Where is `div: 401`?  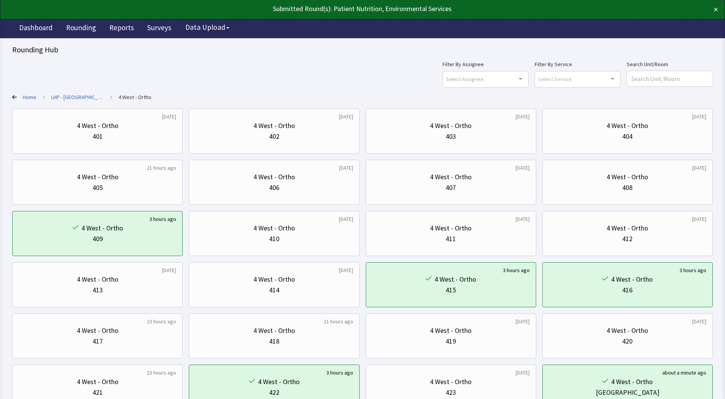 div: 401 is located at coordinates (97, 136).